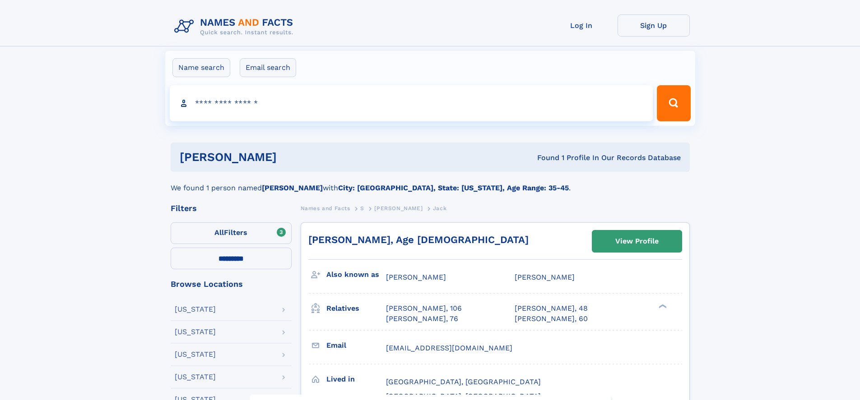  I want to click on span: All, so click(219, 232).